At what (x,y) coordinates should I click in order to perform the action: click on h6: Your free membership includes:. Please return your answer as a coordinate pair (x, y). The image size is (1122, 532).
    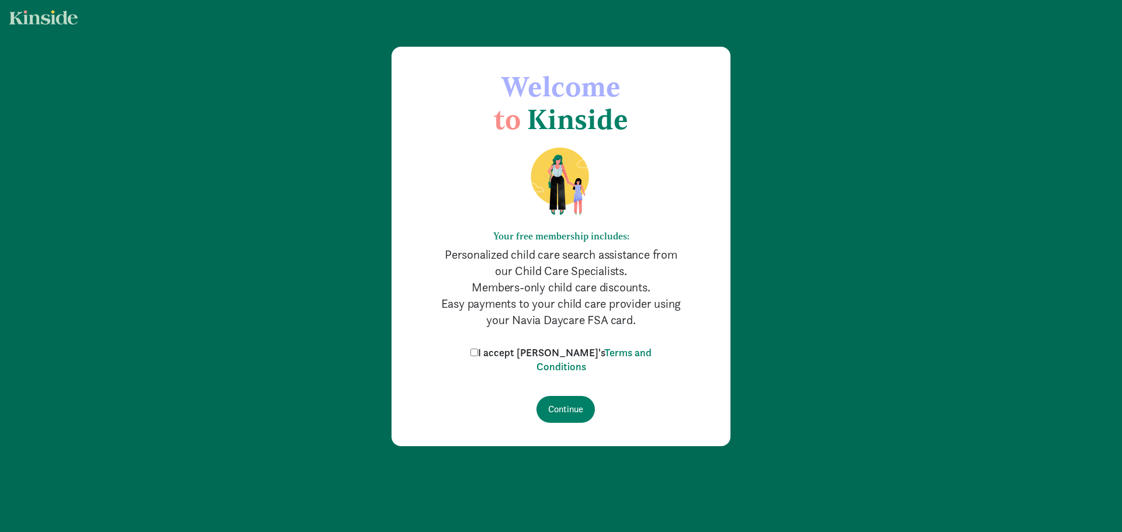
    Looking at the image, I should click on (561, 236).